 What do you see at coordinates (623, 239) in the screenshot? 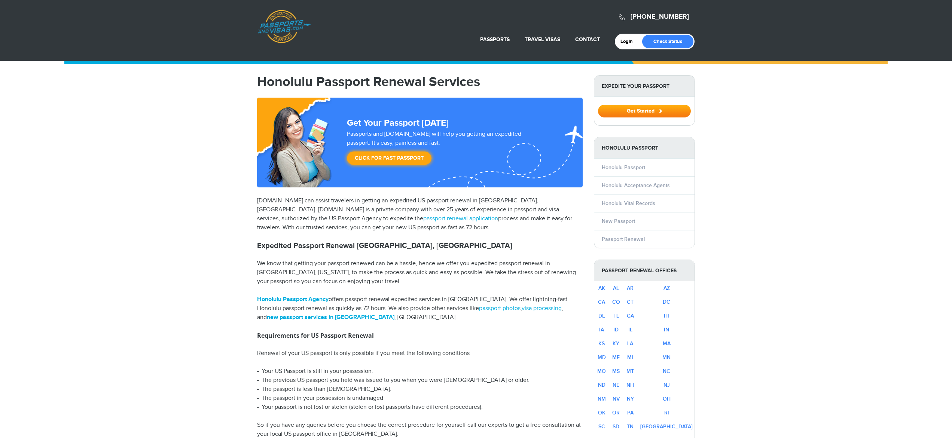
I see `a: Passport Renewal` at bounding box center [623, 239].